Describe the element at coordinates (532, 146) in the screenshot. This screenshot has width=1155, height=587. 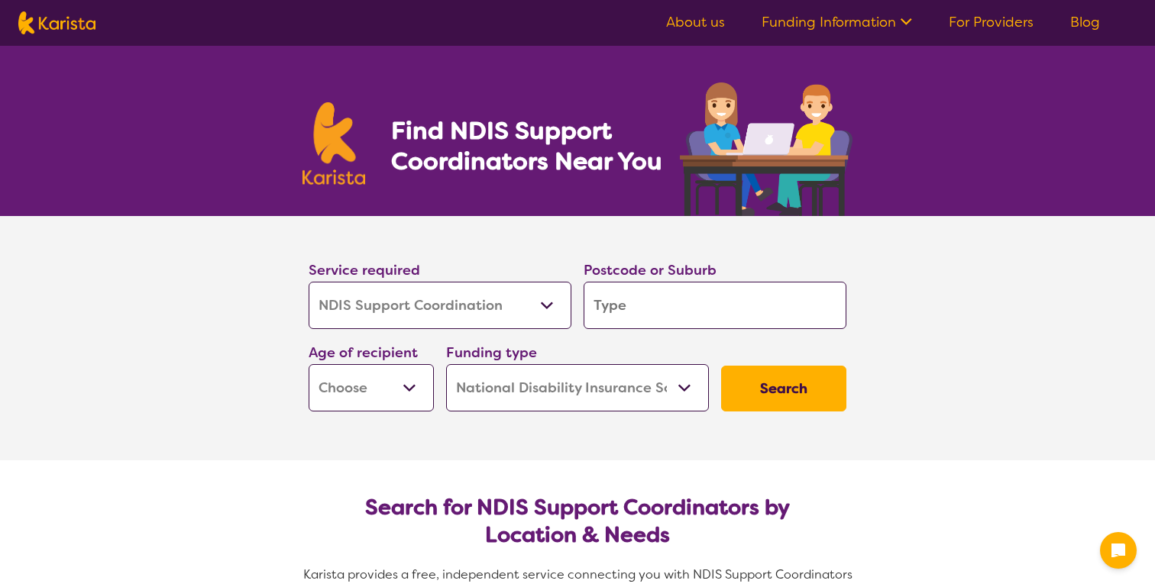
I see `h1: Find NDIS Support Coordinators Near You` at that location.